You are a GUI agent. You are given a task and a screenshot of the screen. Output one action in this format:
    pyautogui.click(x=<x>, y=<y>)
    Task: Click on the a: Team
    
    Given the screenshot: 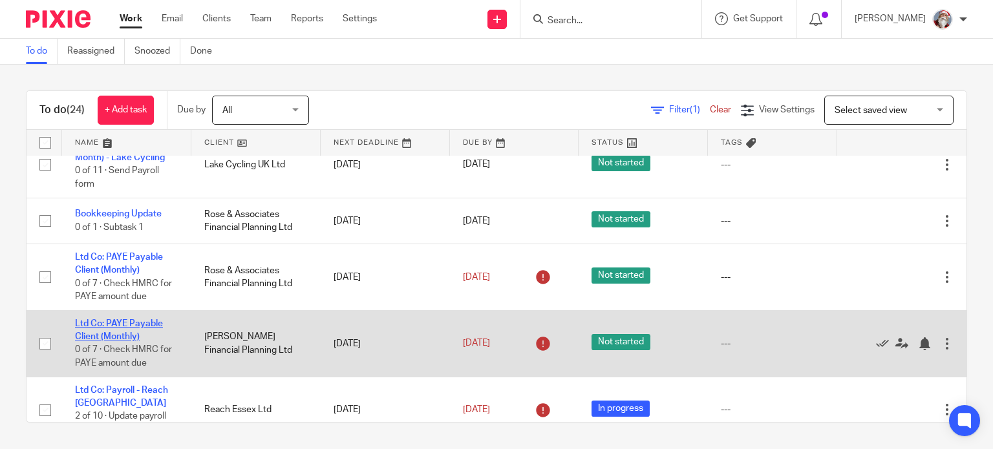 What is the action you would take?
    pyautogui.click(x=260, y=19)
    